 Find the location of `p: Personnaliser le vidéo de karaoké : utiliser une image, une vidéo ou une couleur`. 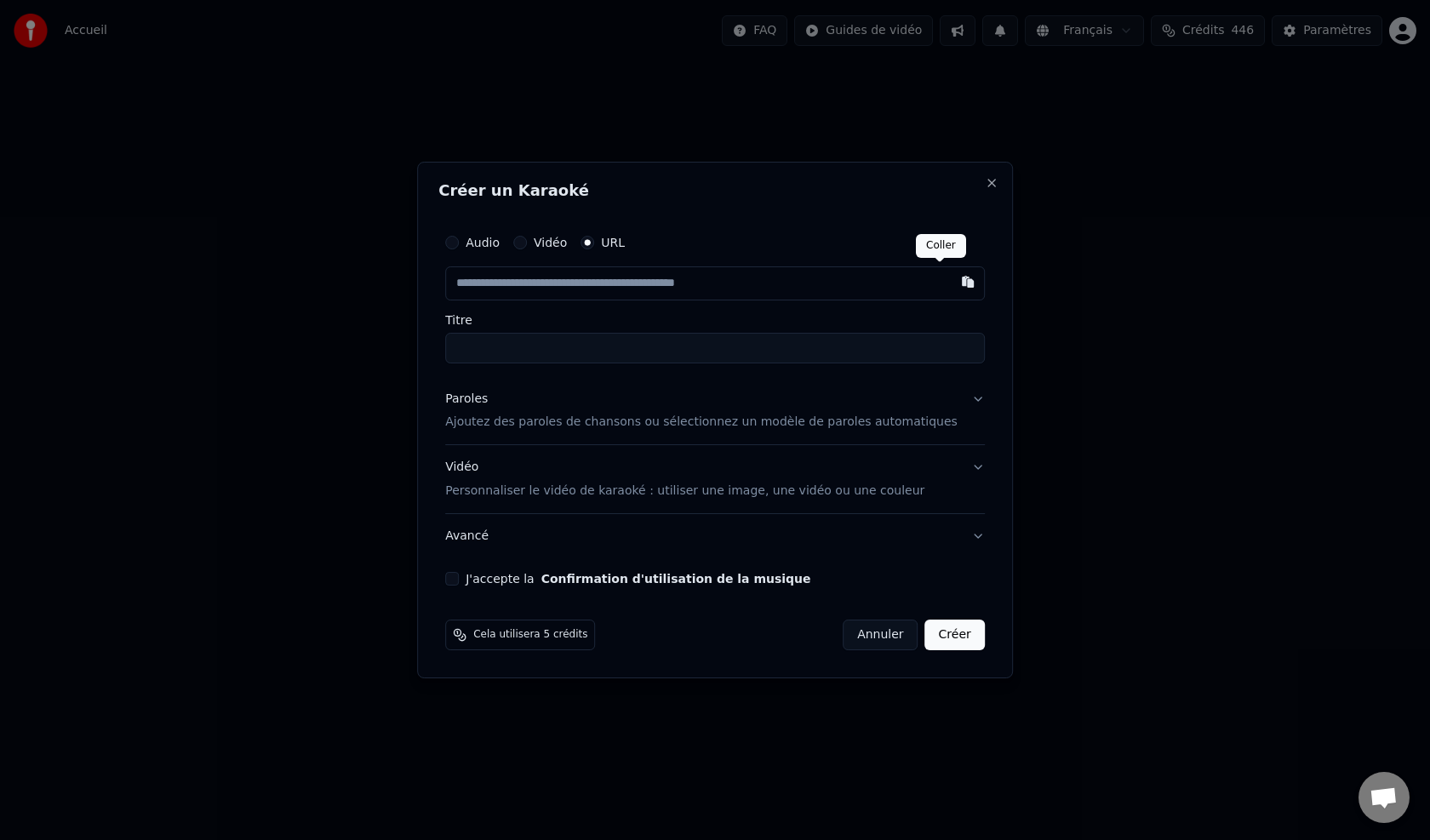

p: Personnaliser le vidéo de karaoké : utiliser une image, une vidéo ou une couleur is located at coordinates (684, 491).